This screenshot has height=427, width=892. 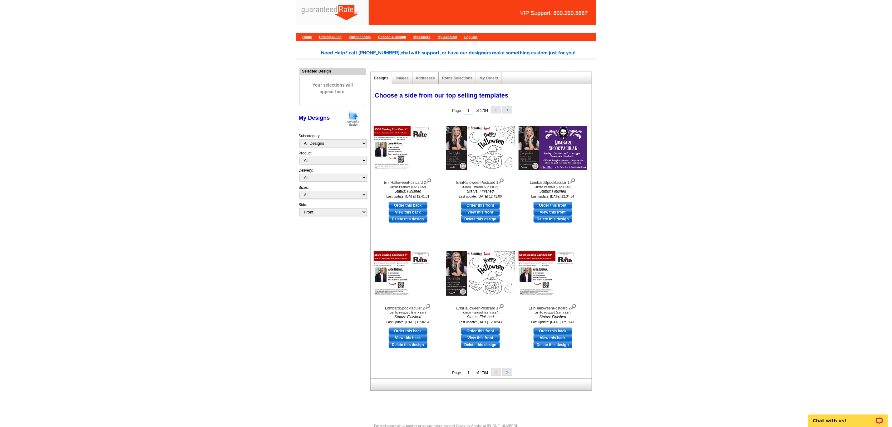 What do you see at coordinates (425, 78) in the screenshot?
I see `a: Addresses` at bounding box center [425, 78].